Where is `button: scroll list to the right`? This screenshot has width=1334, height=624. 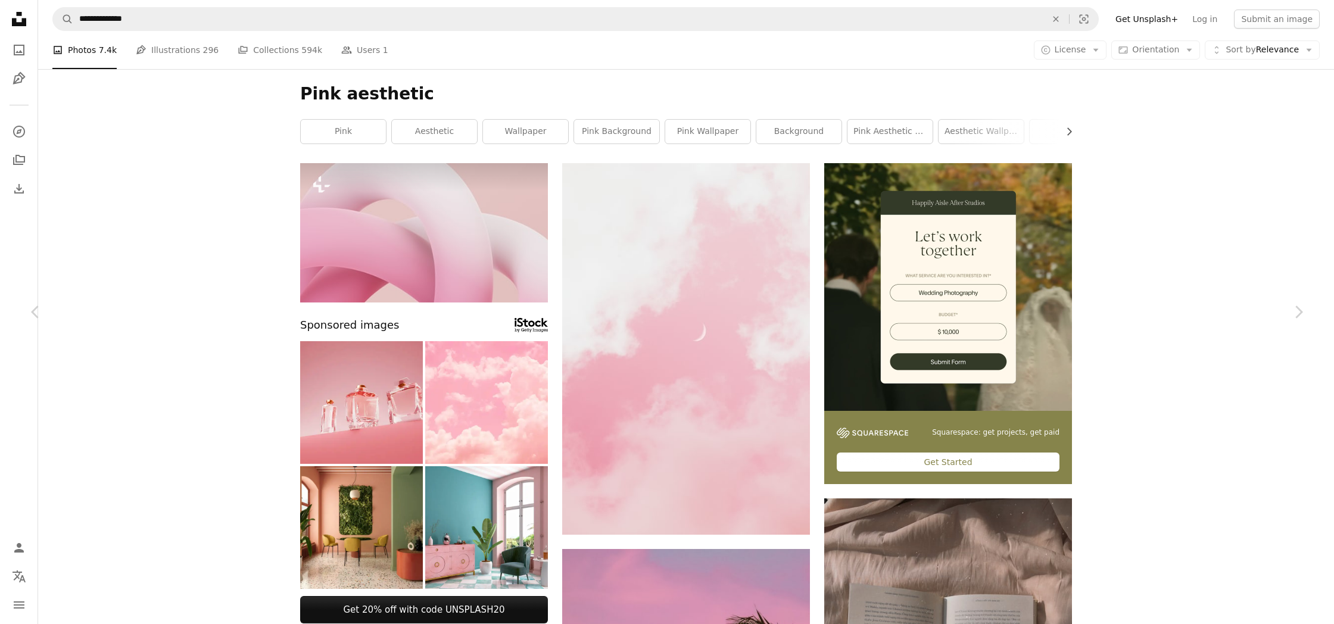 button: scroll list to the right is located at coordinates (1065, 132).